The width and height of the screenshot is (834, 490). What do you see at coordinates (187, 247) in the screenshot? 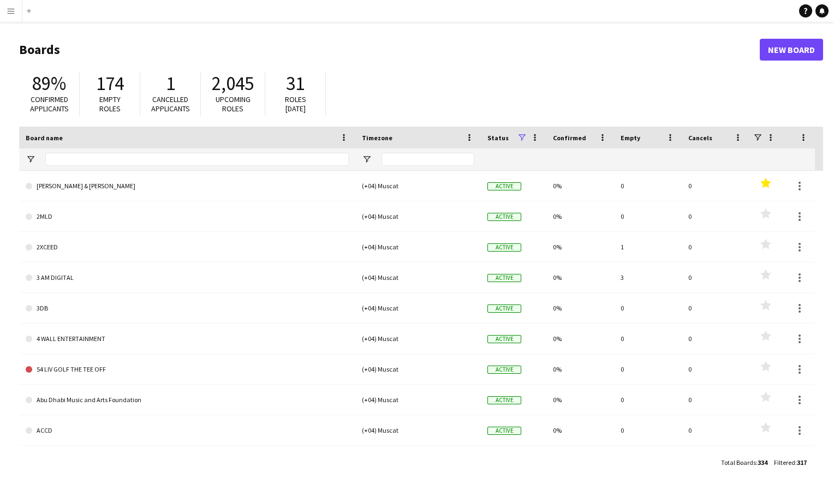
I see `a: 2XCEED` at bounding box center [187, 247].